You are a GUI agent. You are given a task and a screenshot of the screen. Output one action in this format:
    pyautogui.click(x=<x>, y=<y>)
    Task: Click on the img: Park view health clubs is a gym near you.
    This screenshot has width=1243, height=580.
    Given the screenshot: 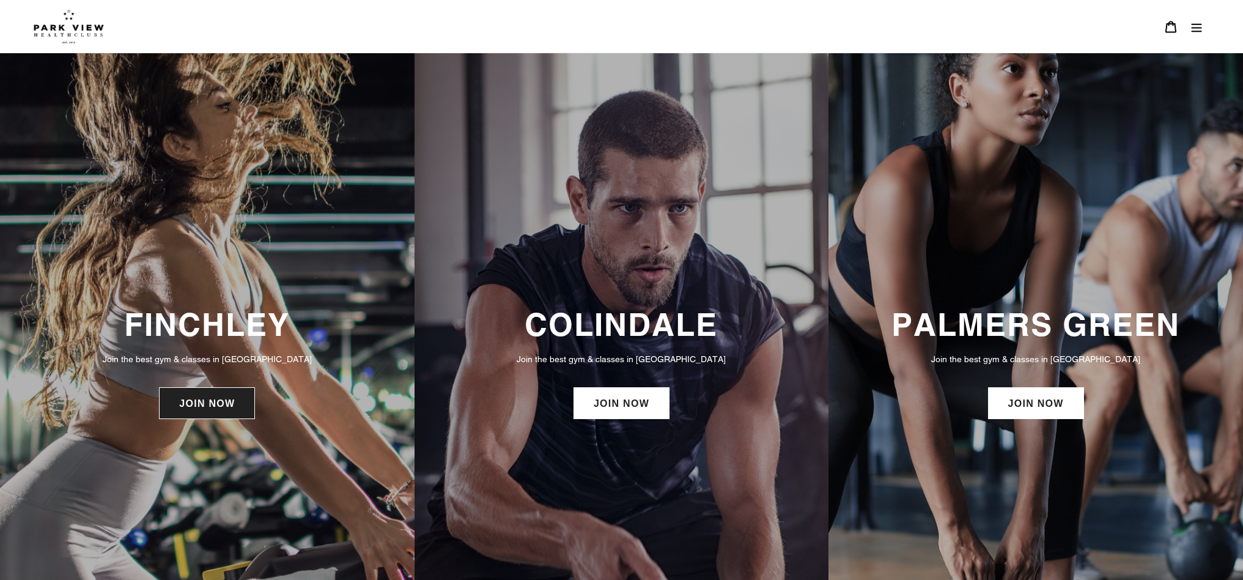 What is the action you would take?
    pyautogui.click(x=68, y=26)
    